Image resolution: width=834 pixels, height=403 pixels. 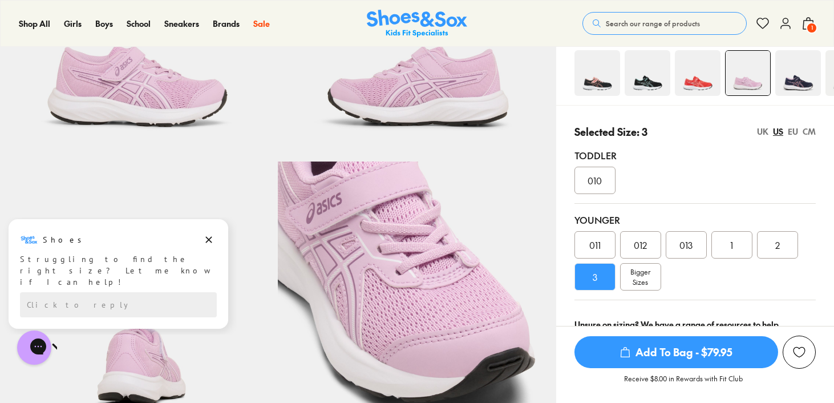 I want to click on h3: Shoes, so click(x=65, y=22).